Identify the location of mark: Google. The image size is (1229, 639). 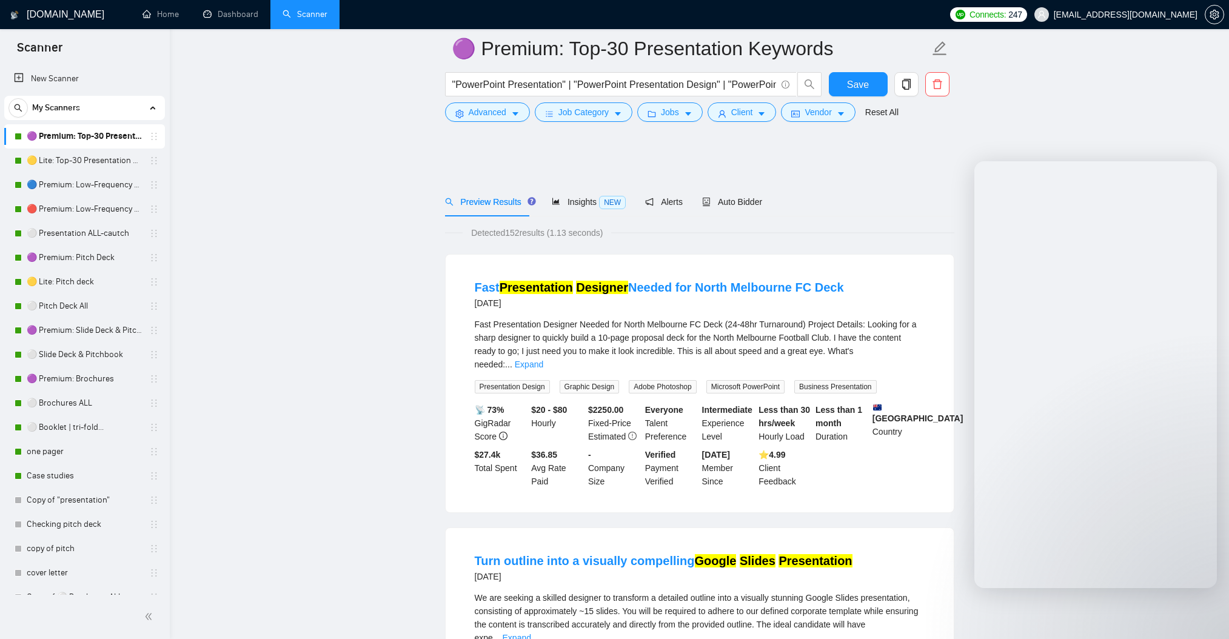
(715, 561).